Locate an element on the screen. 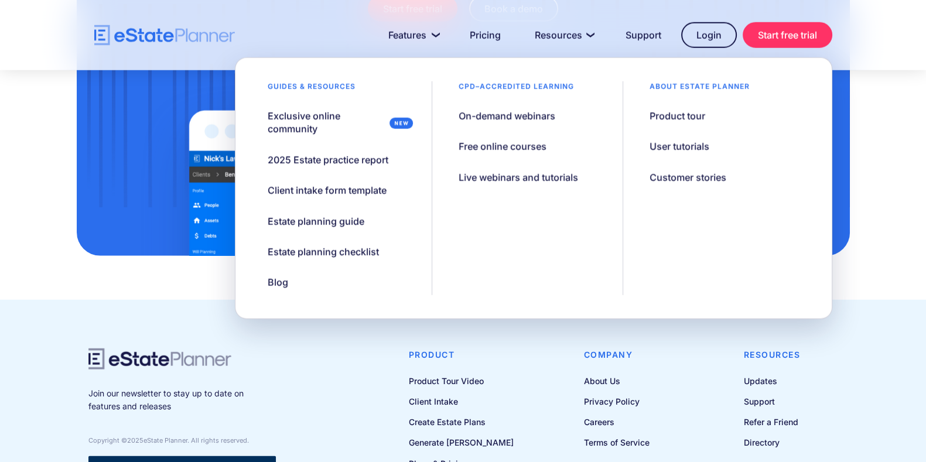 This screenshot has width=926, height=462. div: Guides & resources is located at coordinates (311, 90).